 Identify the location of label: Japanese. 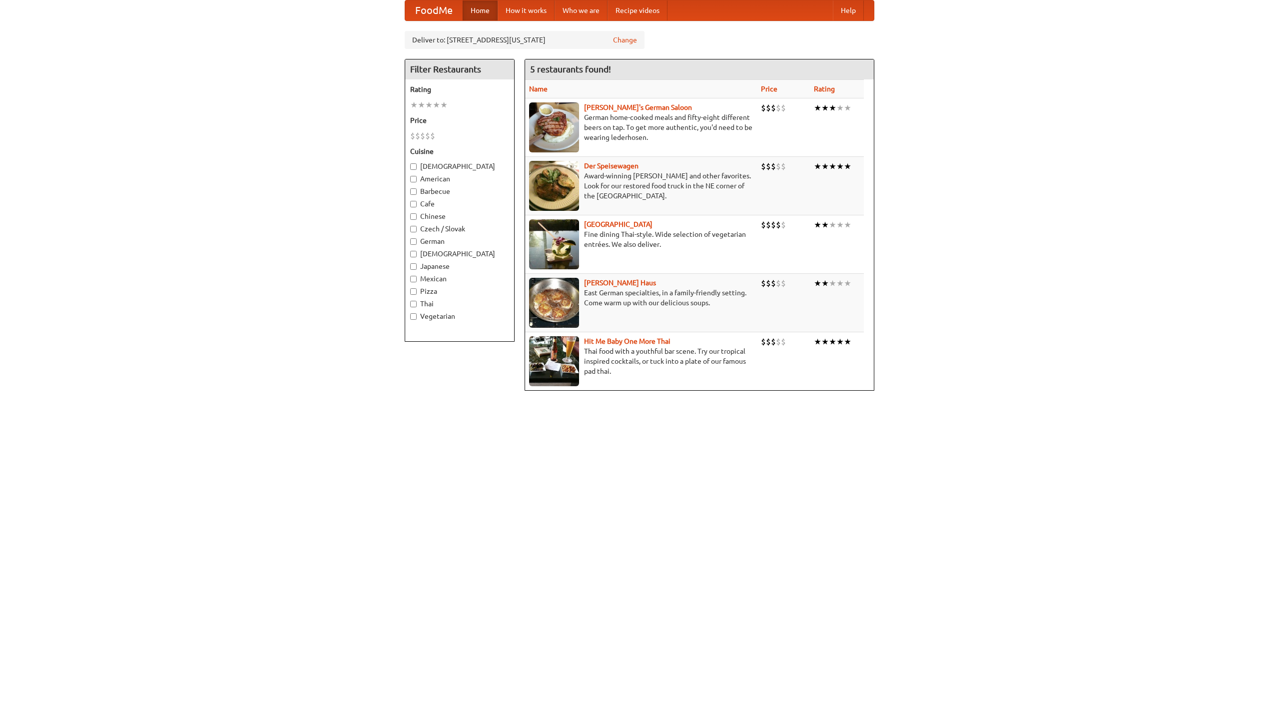
(460, 266).